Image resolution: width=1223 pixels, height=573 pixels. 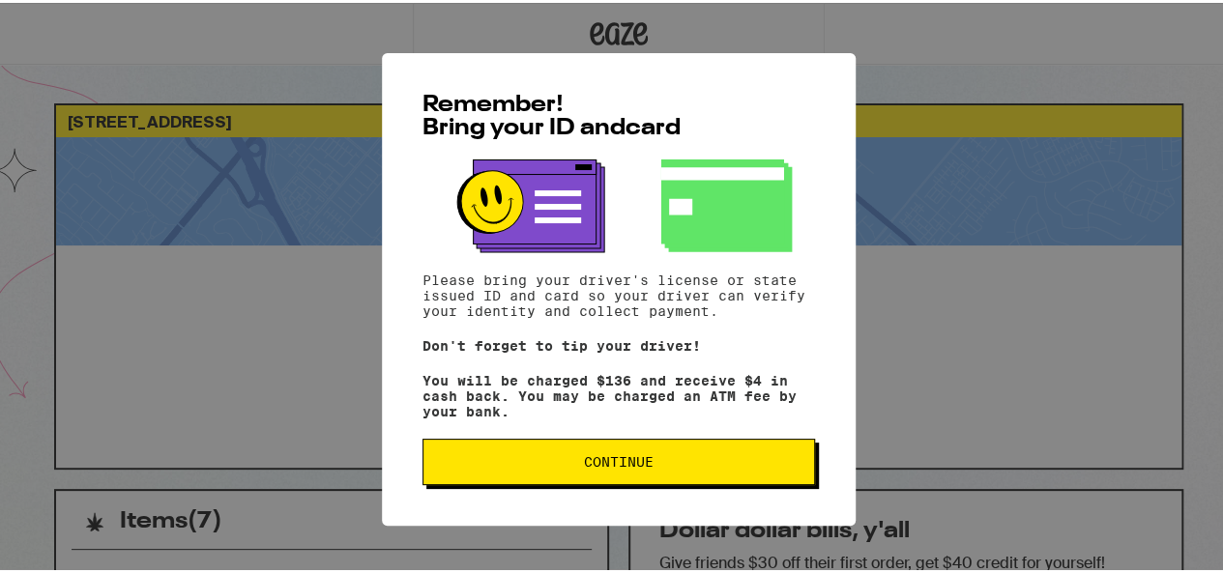 What do you see at coordinates (619, 459) in the screenshot?
I see `button: Continue` at bounding box center [619, 459].